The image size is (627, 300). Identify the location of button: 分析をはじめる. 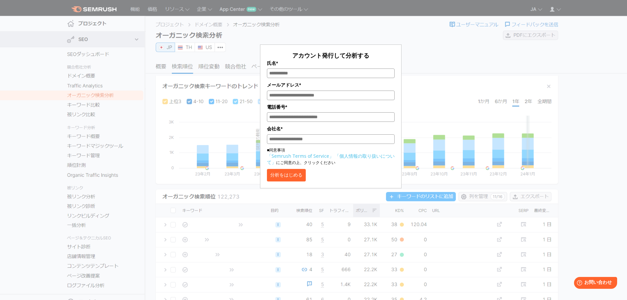
(286, 175).